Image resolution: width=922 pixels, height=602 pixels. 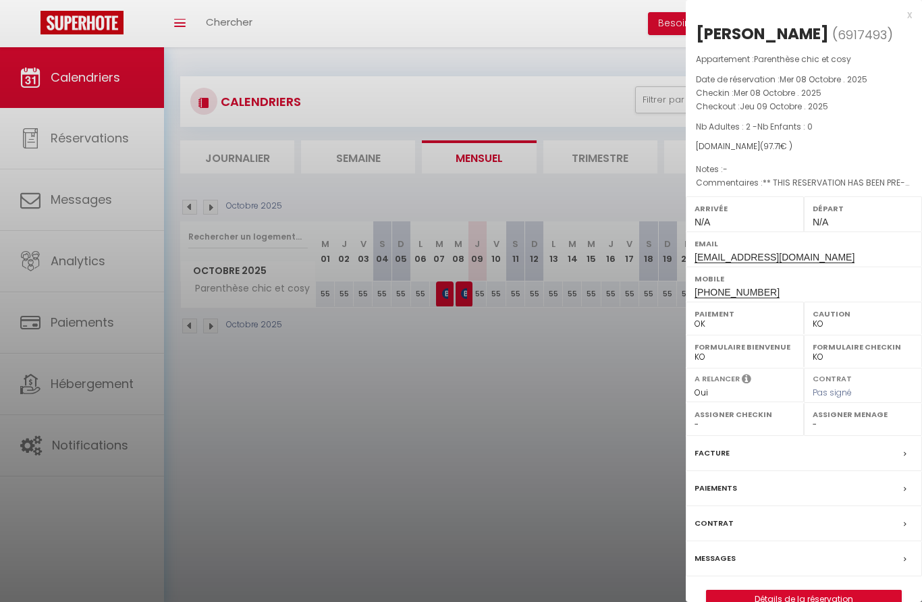 What do you see at coordinates (754, 126) in the screenshot?
I see `span: Nb Adultes : 2 -` at bounding box center [754, 126].